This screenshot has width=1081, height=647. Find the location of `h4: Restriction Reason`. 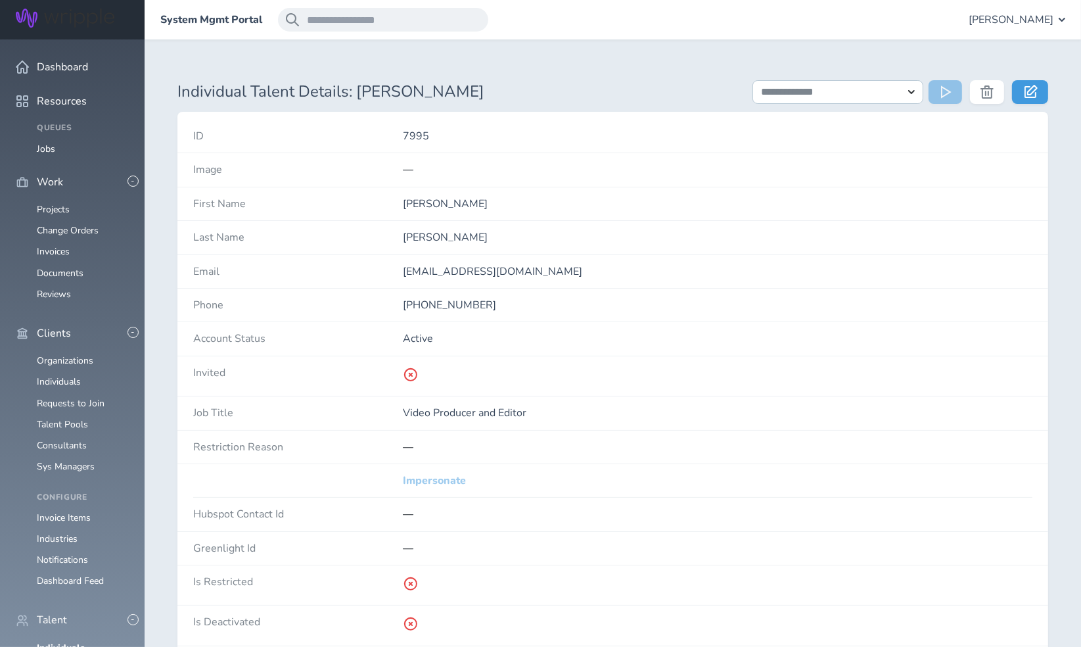

h4: Restriction Reason is located at coordinates (298, 447).